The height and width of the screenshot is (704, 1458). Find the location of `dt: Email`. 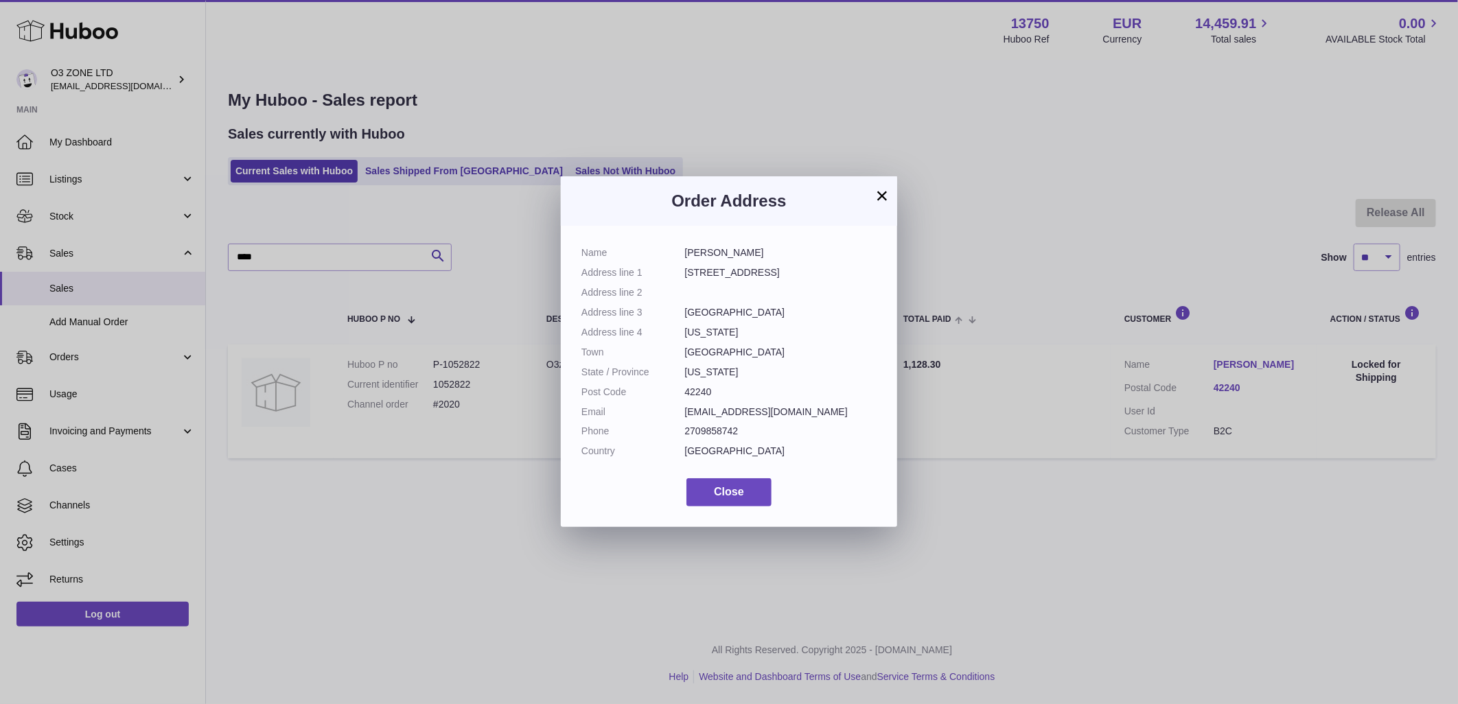

dt: Email is located at coordinates (633, 412).